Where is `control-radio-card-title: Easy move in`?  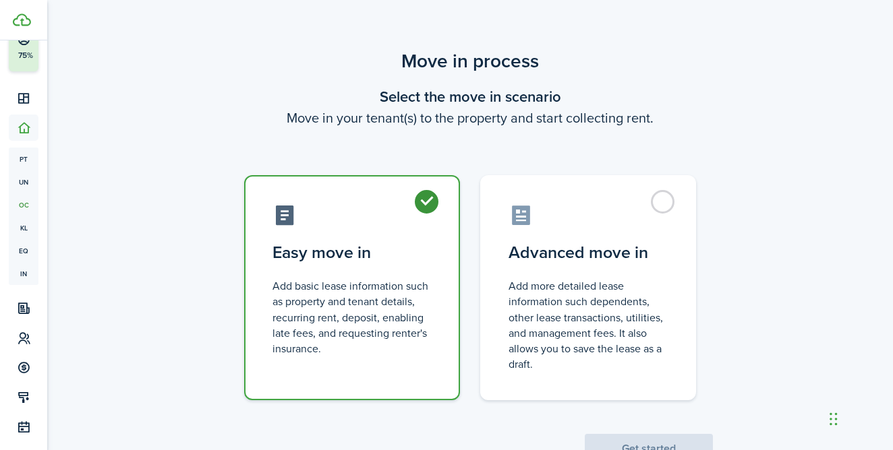
control-radio-card-title: Easy move in is located at coordinates (352, 253).